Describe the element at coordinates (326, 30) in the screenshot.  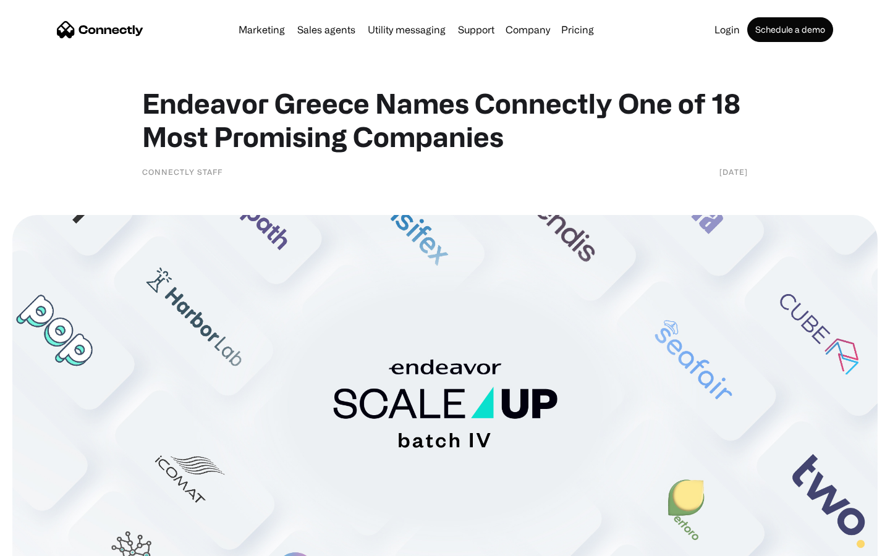
I see `a: Sales agents` at that location.